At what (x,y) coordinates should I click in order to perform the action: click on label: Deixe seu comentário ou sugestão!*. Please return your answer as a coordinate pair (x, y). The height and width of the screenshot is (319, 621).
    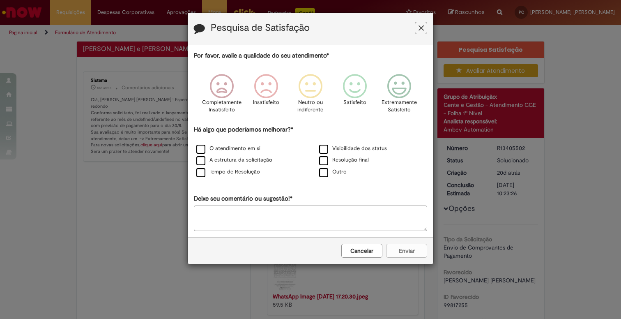
    Looking at the image, I should click on (243, 198).